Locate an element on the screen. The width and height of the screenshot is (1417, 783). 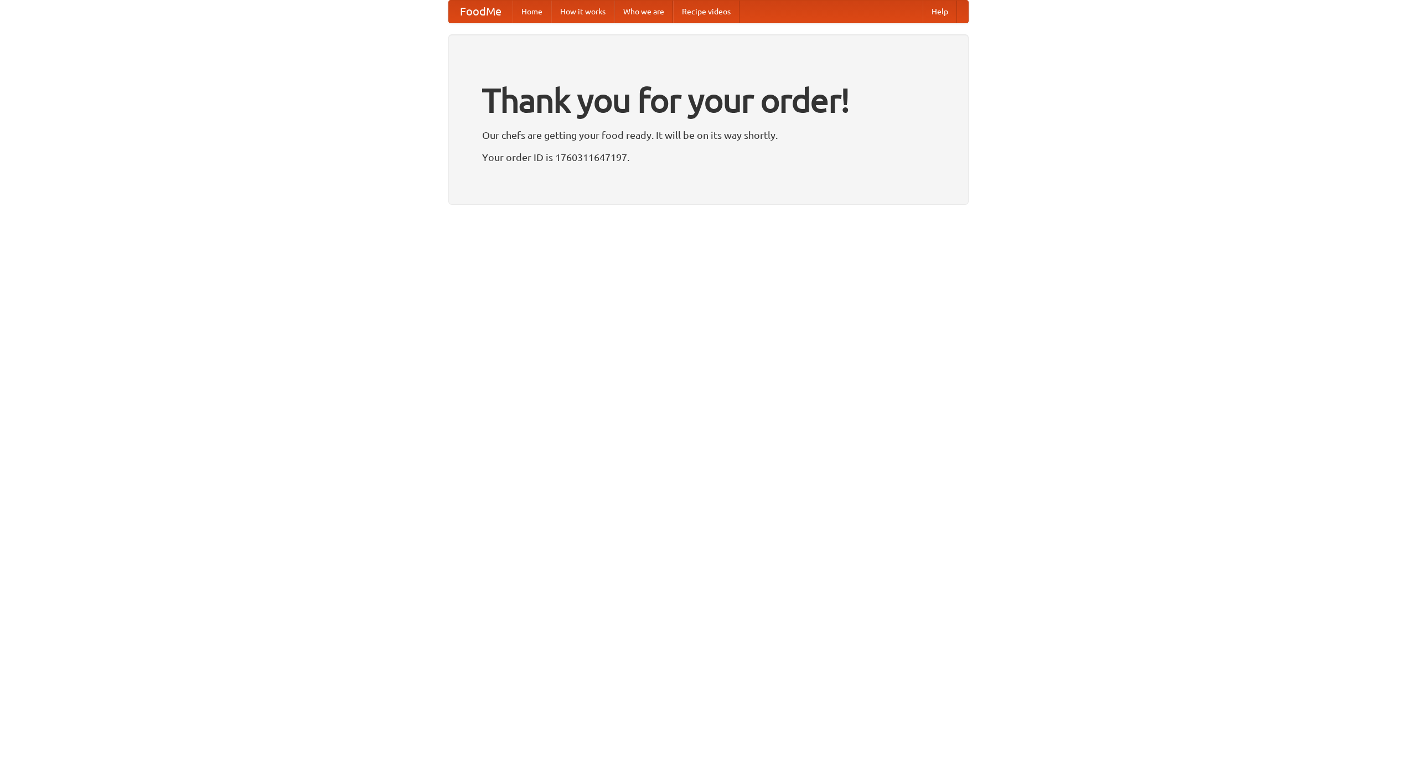
a: Who we are is located at coordinates (644, 12).